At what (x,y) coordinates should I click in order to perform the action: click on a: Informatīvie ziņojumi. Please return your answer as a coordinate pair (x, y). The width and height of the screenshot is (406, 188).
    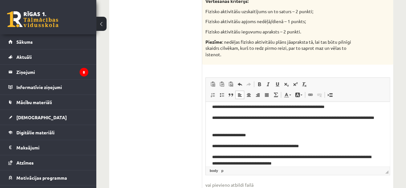
    Looking at the image, I should click on (48, 87).